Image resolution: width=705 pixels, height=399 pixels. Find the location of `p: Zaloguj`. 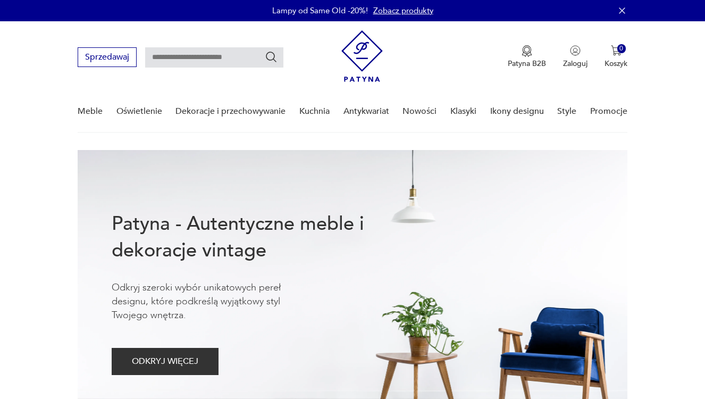

p: Zaloguj is located at coordinates (575, 63).